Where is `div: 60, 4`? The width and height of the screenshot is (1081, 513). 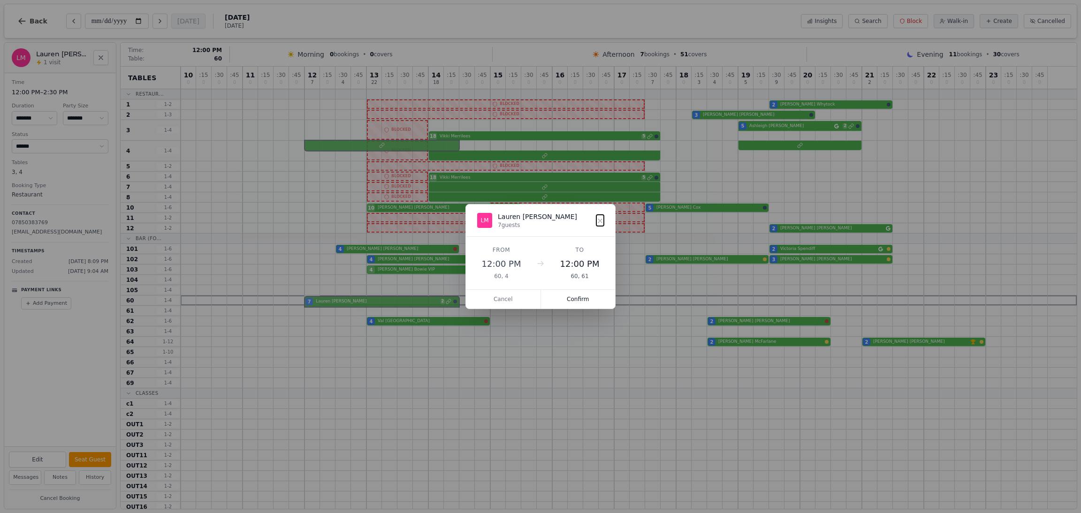
div: 60, 4 is located at coordinates (501, 276).